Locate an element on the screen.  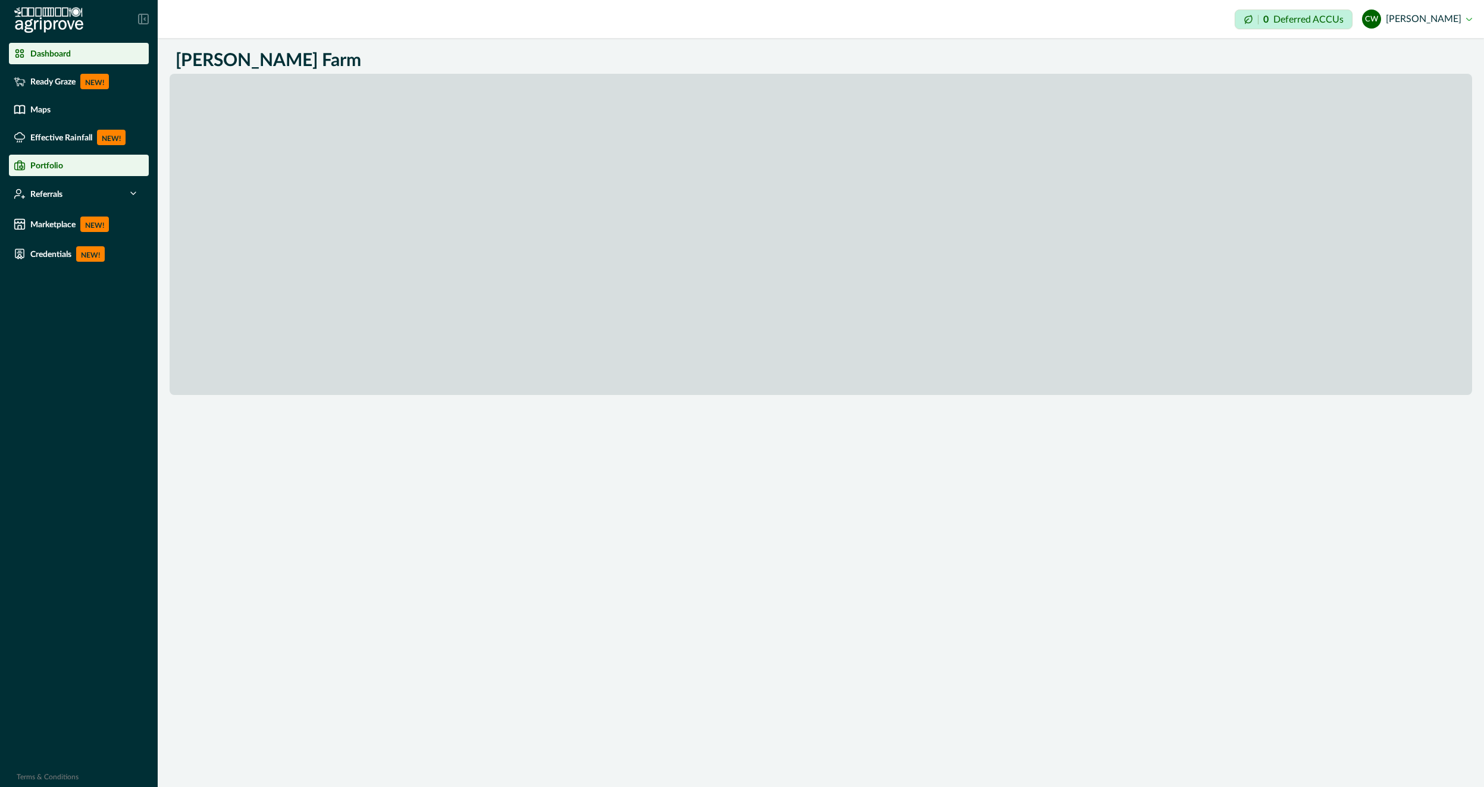
p: Dashboard is located at coordinates (51, 54).